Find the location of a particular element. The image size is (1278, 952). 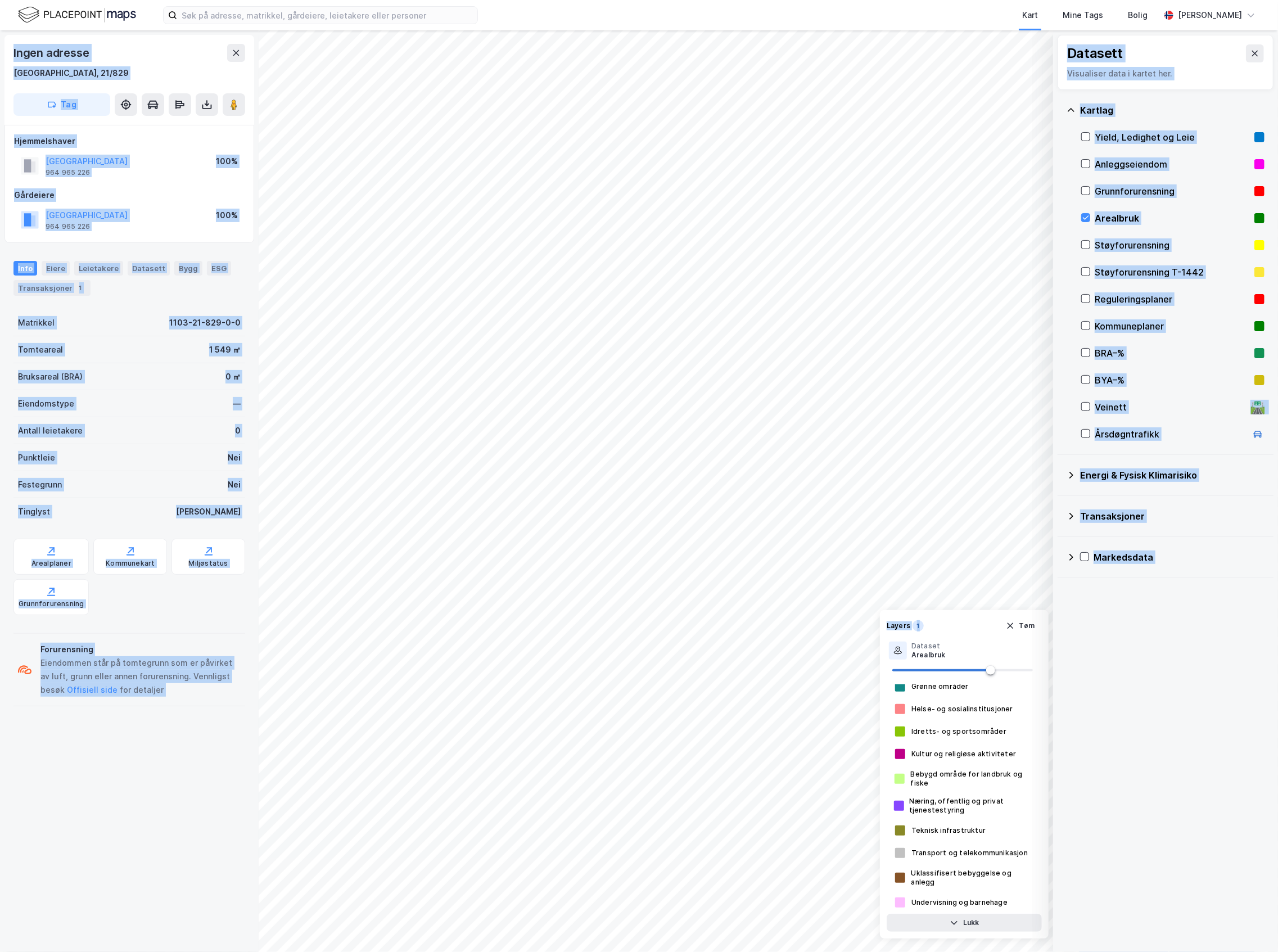

div: Eiere is located at coordinates (56, 269).